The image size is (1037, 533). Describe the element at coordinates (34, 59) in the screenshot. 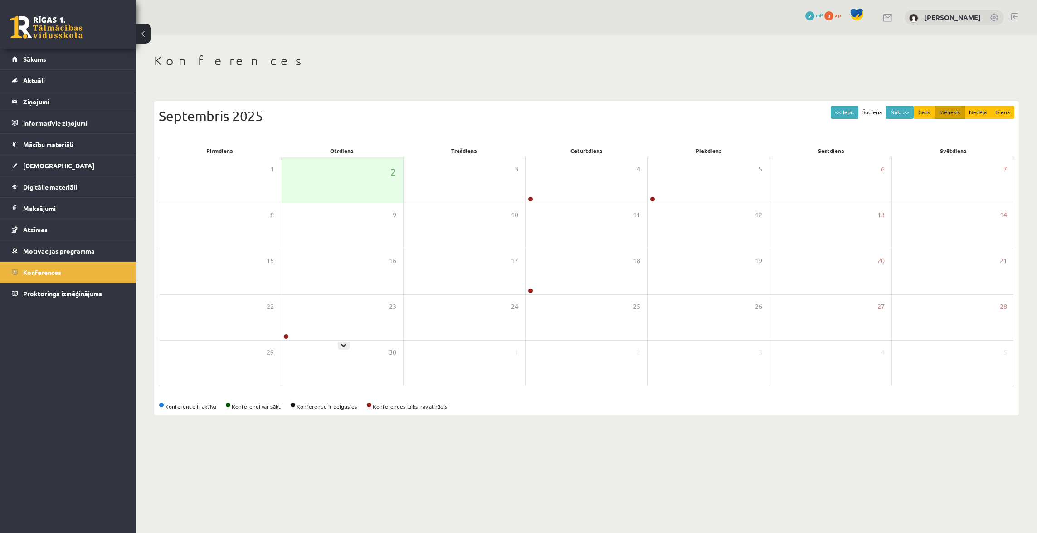

I see `span: Sākums` at that location.